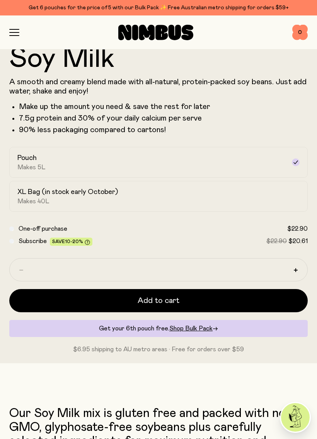 Image resolution: width=317 pixels, height=439 pixels. I want to click on div: Get your 6th pouch free., so click(158, 328).